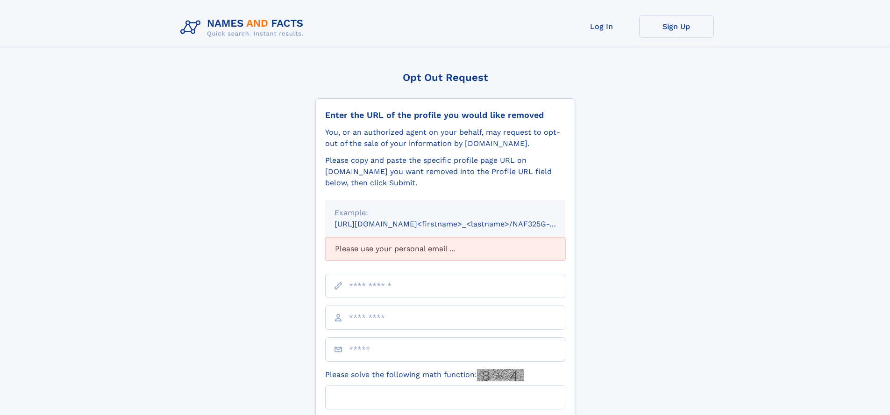 This screenshot has height=415, width=890. What do you see at coordinates (445, 138) in the screenshot?
I see `div: You, or an authorized agent on your behalf, may request to opt-out of the sale of your informatio...` at bounding box center [445, 138].